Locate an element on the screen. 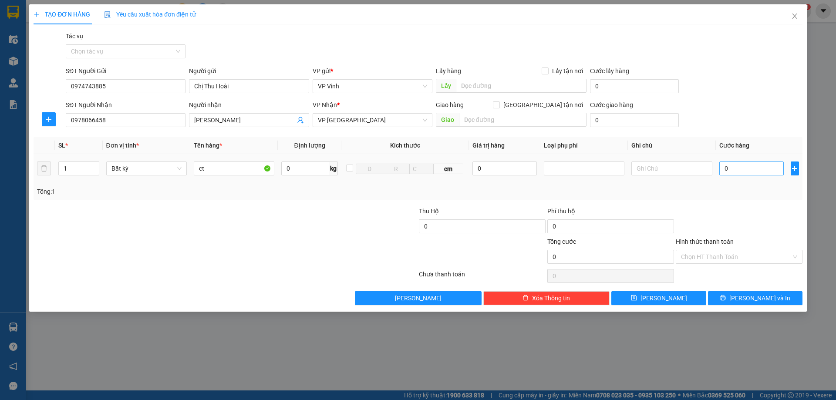  input: VD: Bàn, Ghế is located at coordinates (234, 169).